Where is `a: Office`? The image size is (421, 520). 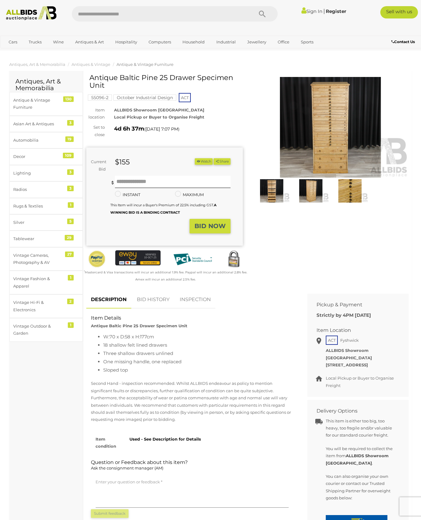 a: Office is located at coordinates (283, 42).